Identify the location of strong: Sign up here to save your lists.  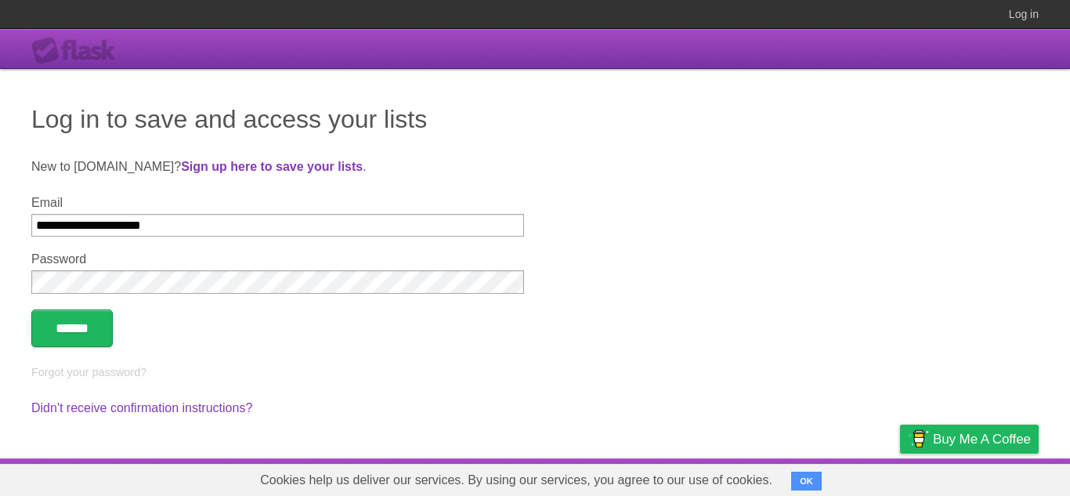
(272, 166).